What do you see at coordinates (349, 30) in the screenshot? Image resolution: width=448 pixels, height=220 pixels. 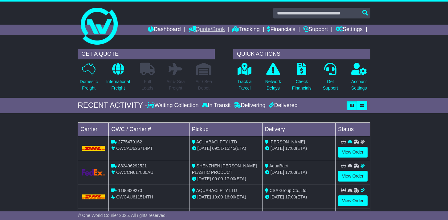 I see `a: Settings` at bounding box center [349, 30].